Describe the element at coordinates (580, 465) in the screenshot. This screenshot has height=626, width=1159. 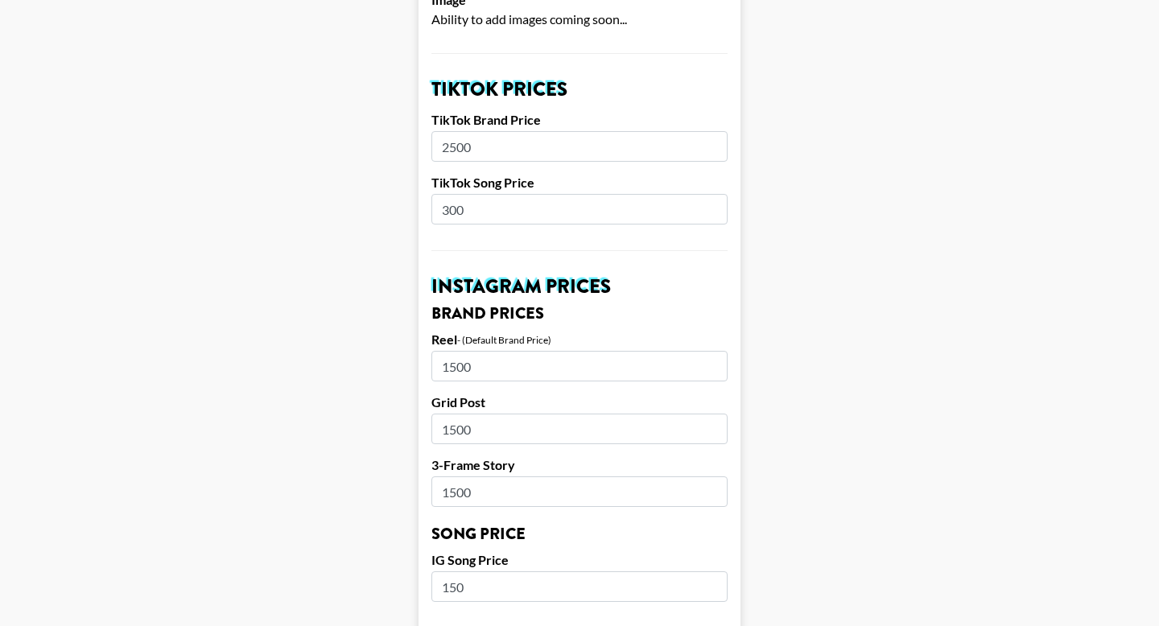
I see `label: 3-Frame Story` at that location.